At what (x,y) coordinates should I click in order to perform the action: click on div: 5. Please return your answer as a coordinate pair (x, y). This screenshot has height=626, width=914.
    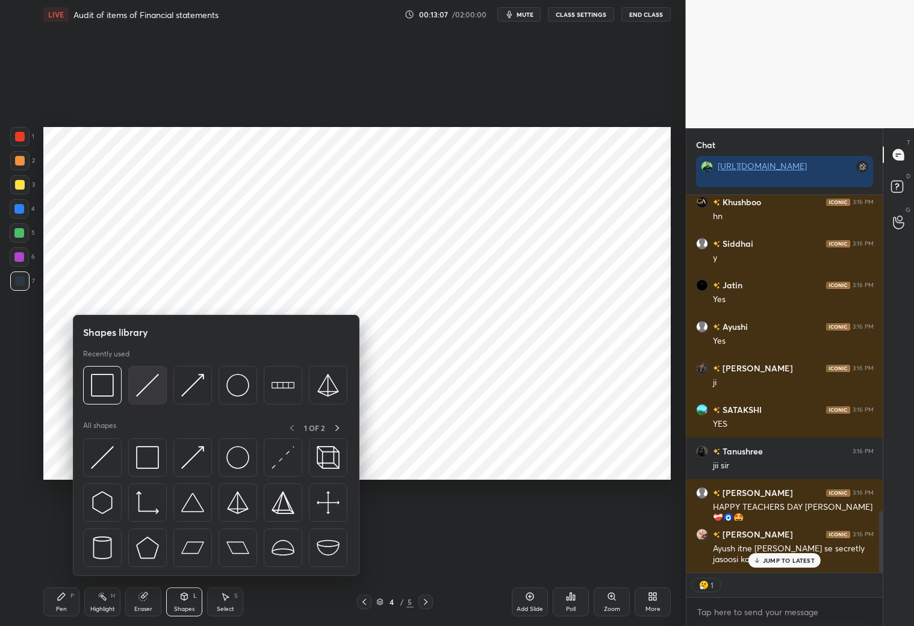
    Looking at the image, I should click on (22, 233).